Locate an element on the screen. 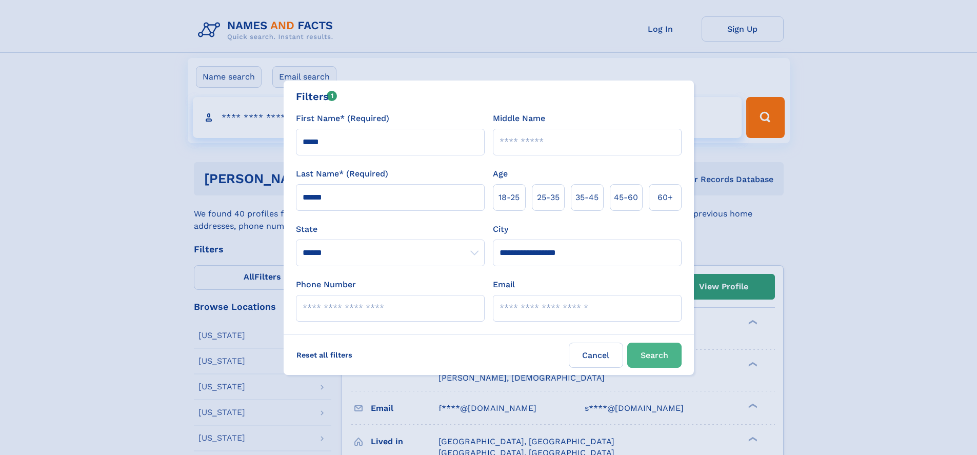 This screenshot has height=455, width=977. span: 45‑60 is located at coordinates (626, 198).